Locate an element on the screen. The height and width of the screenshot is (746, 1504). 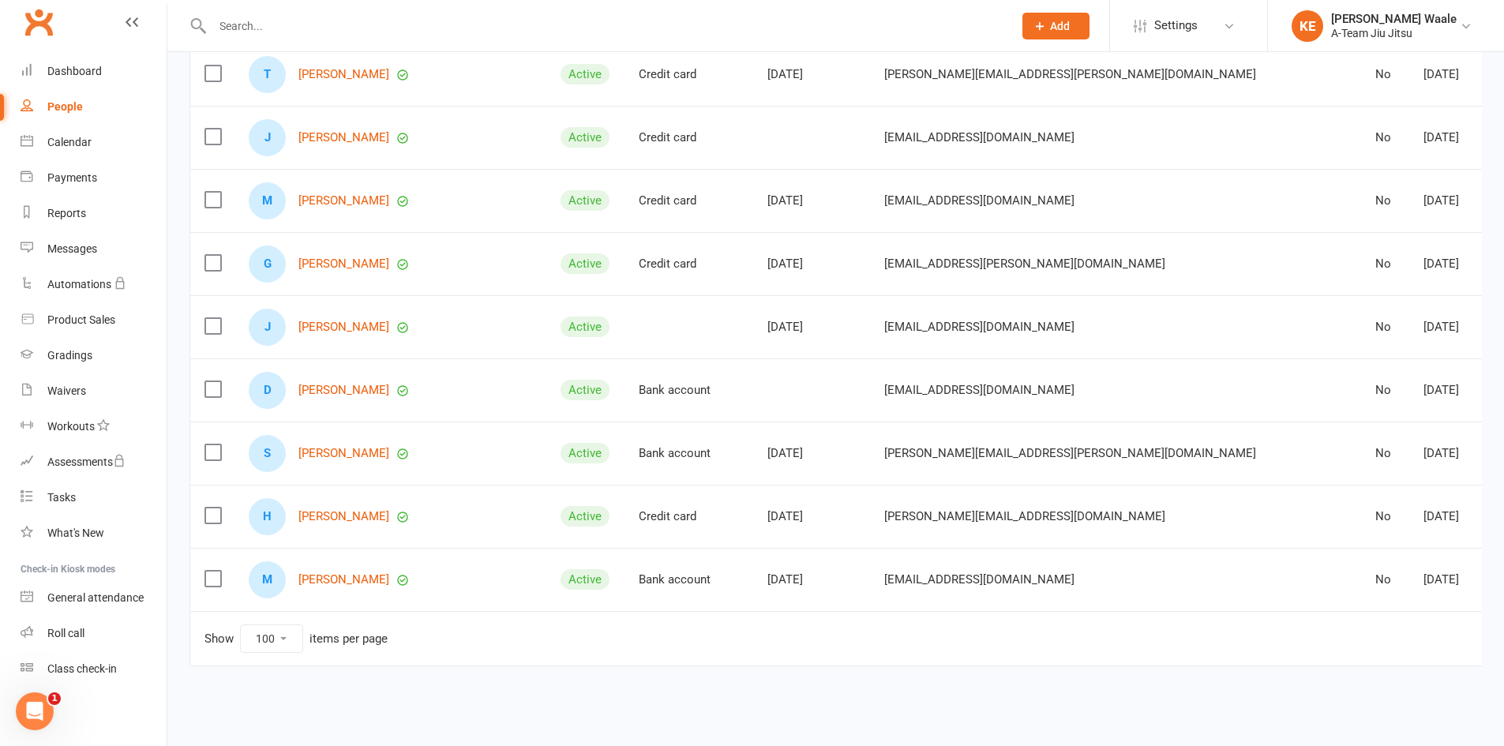
div: Hayden is located at coordinates (267, 516).